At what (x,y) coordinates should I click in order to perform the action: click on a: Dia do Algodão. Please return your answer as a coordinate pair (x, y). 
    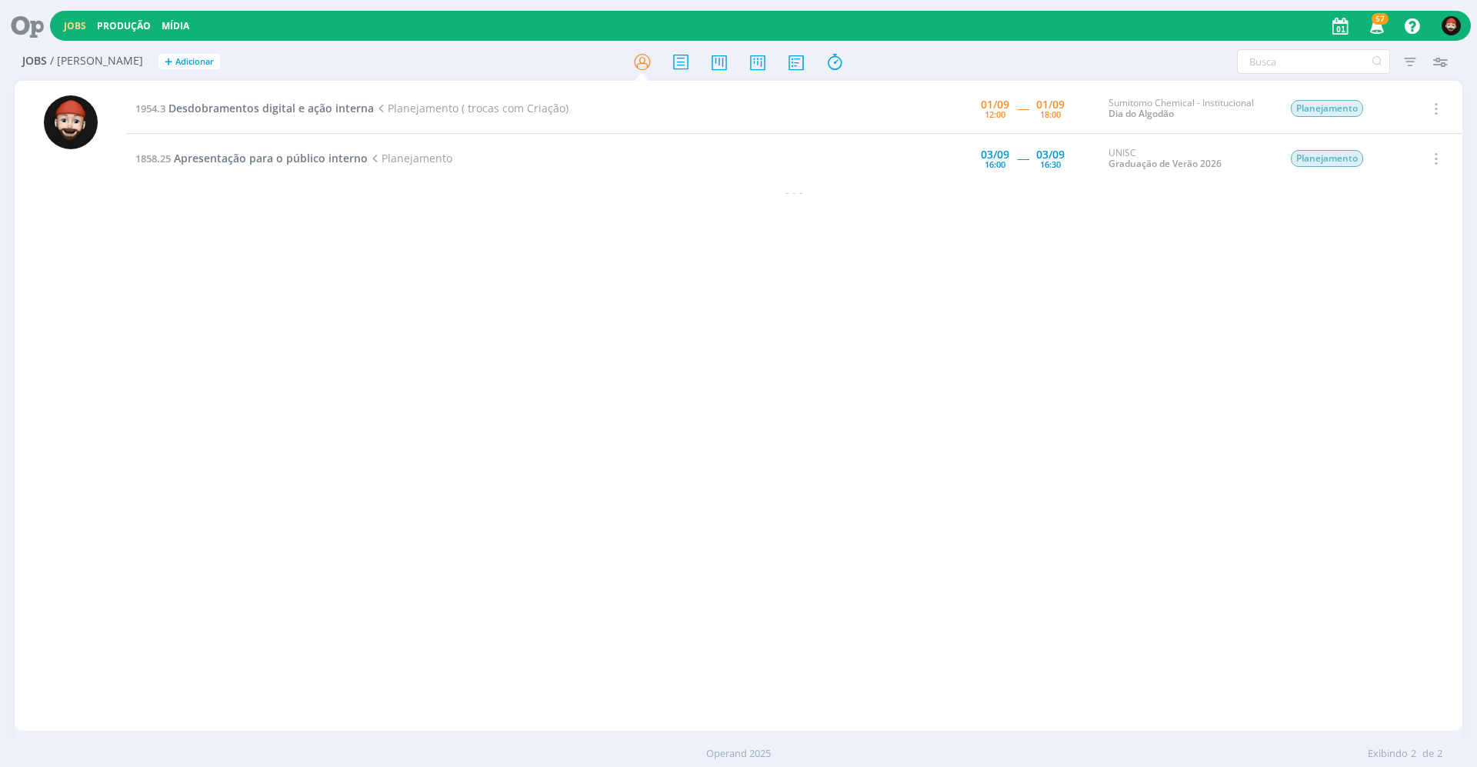
    Looking at the image, I should click on (1141, 113).